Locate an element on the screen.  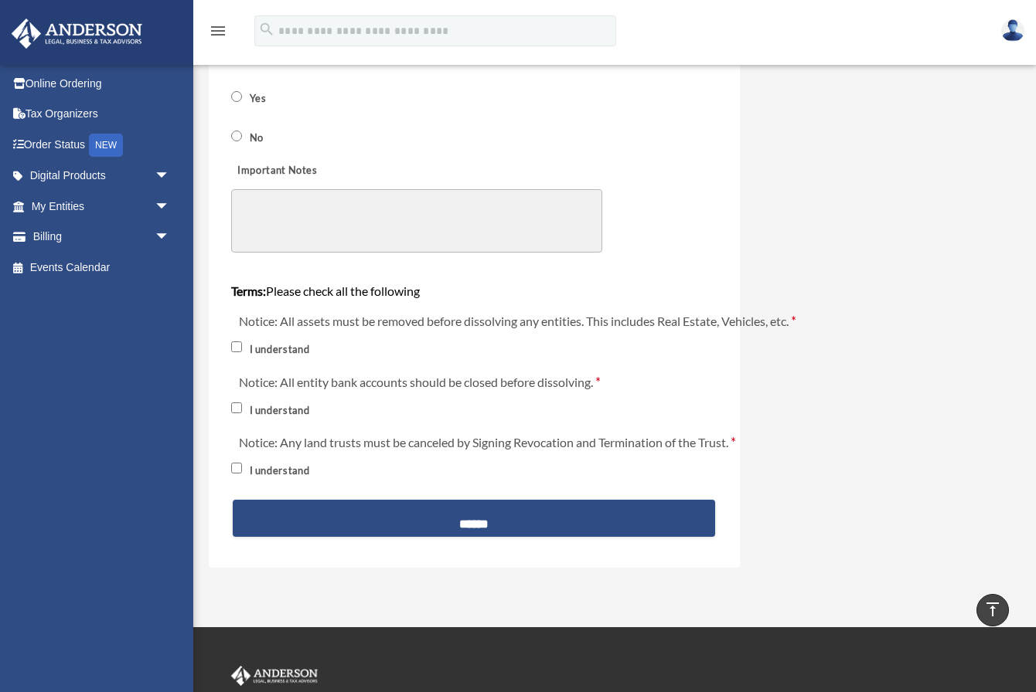
a: My Entitiesarrow_drop_down is located at coordinates (102, 206).